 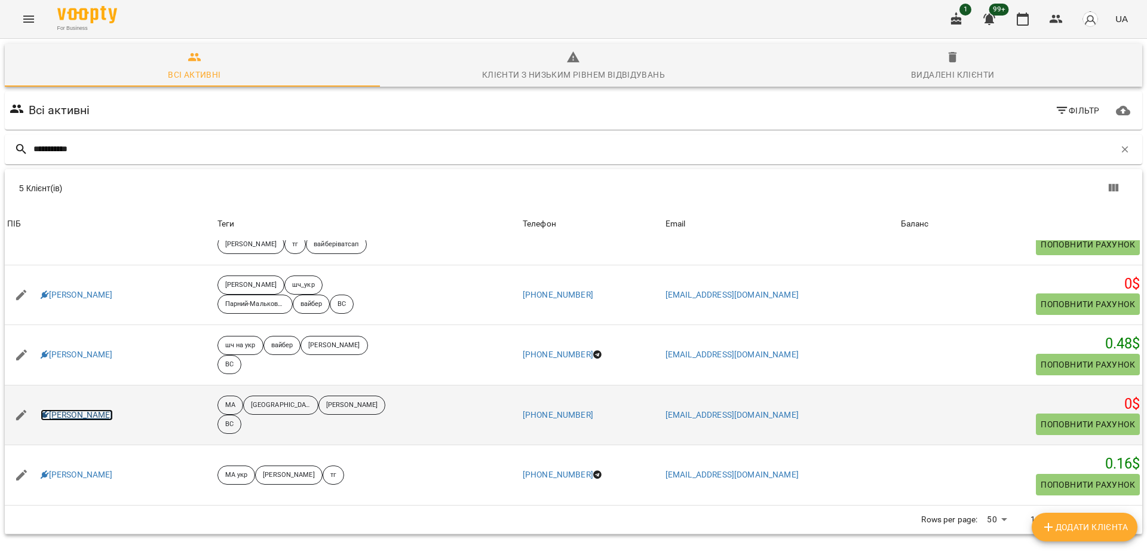 What do you see at coordinates (59, 110) in the screenshot?
I see `h6: Всі активні` at bounding box center [59, 110].